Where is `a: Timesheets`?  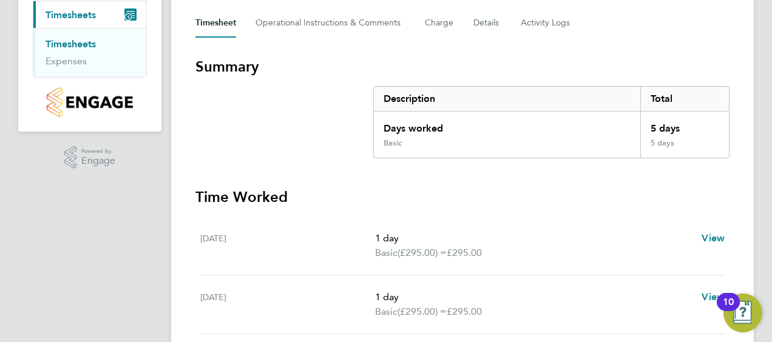
a: Timesheets is located at coordinates (70, 44).